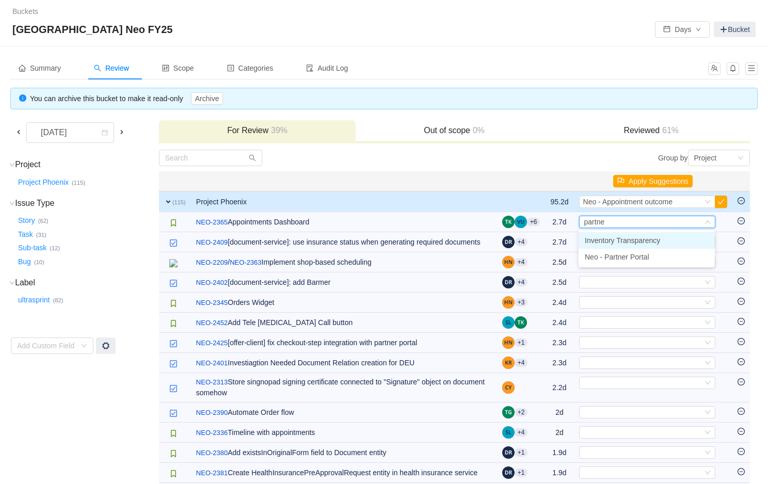  What do you see at coordinates (212, 453) in the screenshot?
I see `a: NEO-2380` at bounding box center [212, 453].